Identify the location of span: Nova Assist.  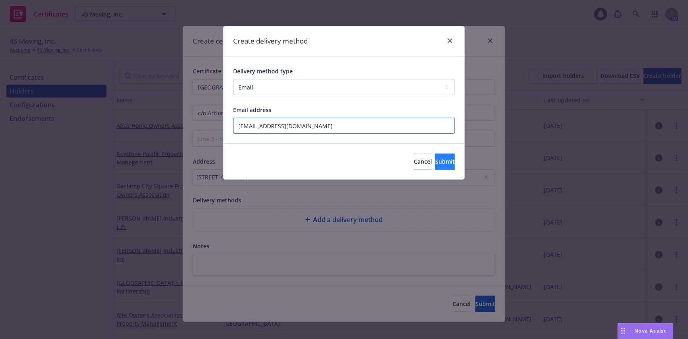
(651, 331).